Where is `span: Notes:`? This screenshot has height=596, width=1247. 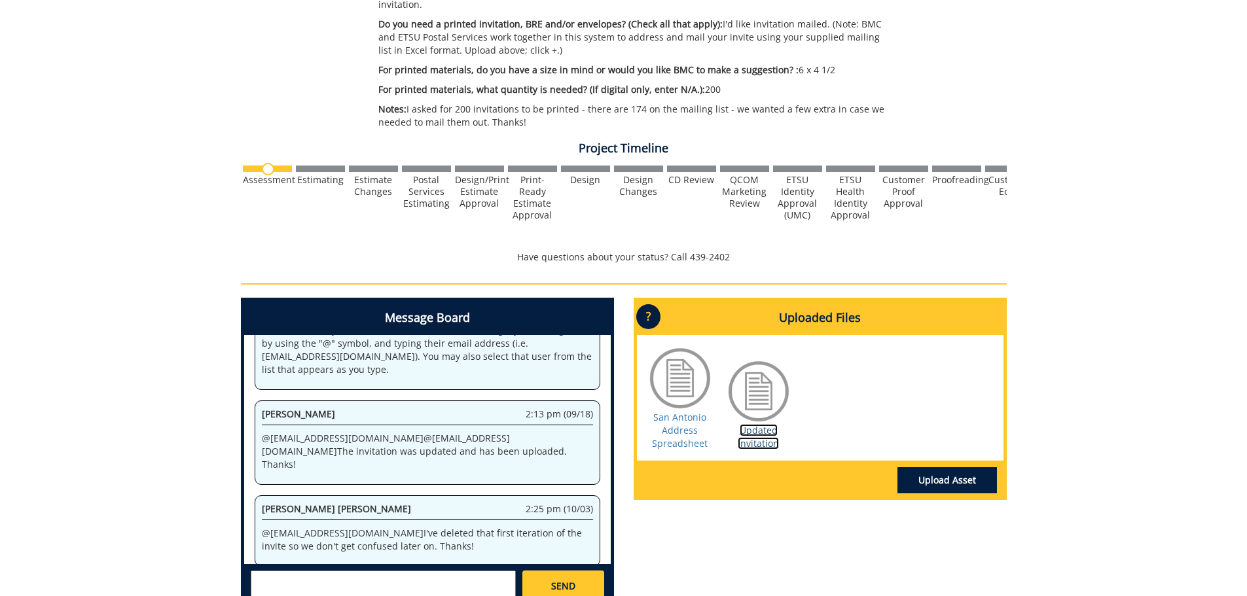
span: Notes: is located at coordinates (392, 109).